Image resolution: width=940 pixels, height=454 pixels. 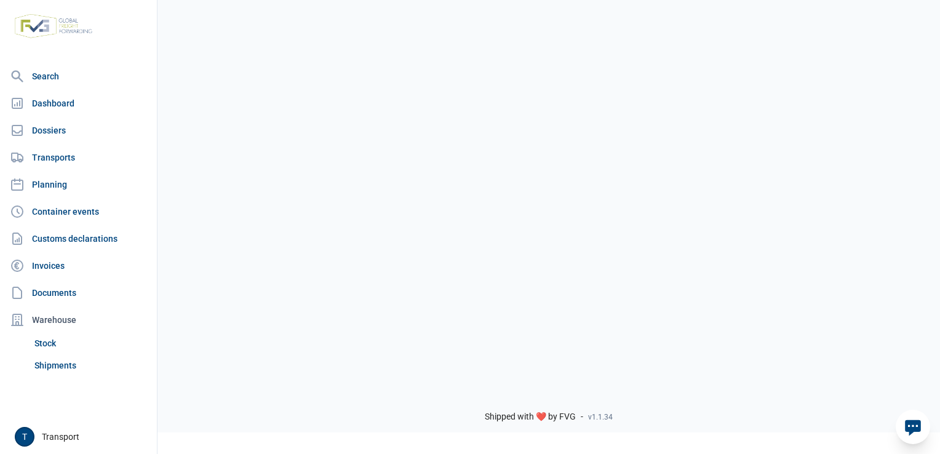 What do you see at coordinates (90, 365) in the screenshot?
I see `a: Shipments` at bounding box center [90, 365].